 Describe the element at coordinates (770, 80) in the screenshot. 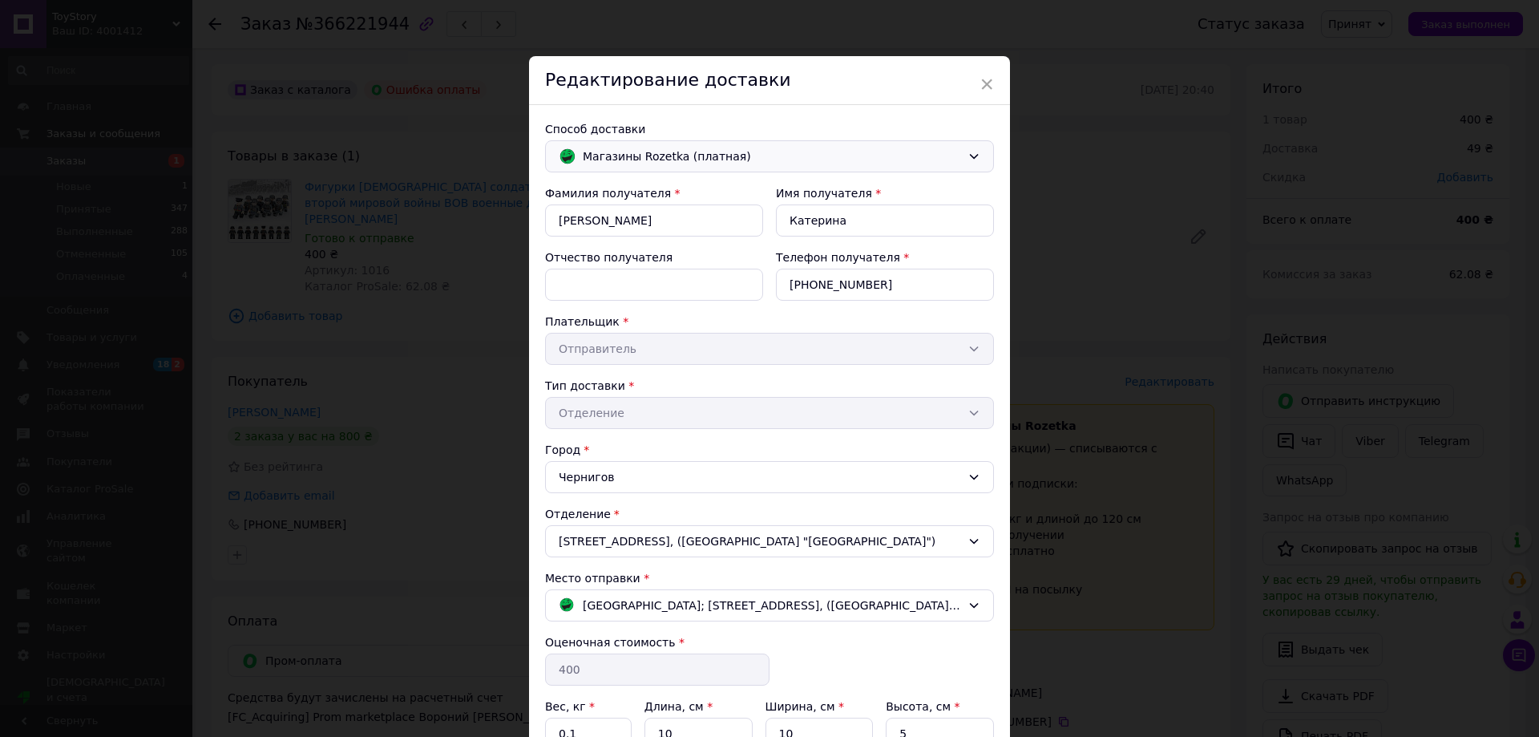

I see `div: Редактирование доставки` at that location.